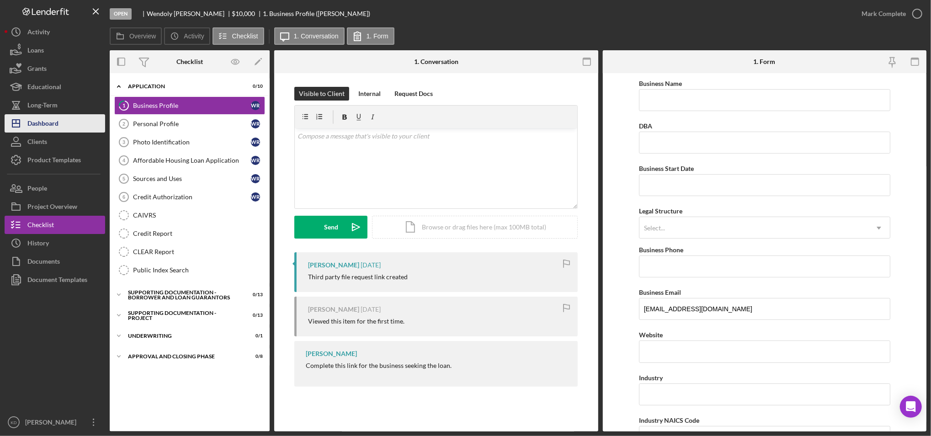  I want to click on text: KD, so click(13, 422).